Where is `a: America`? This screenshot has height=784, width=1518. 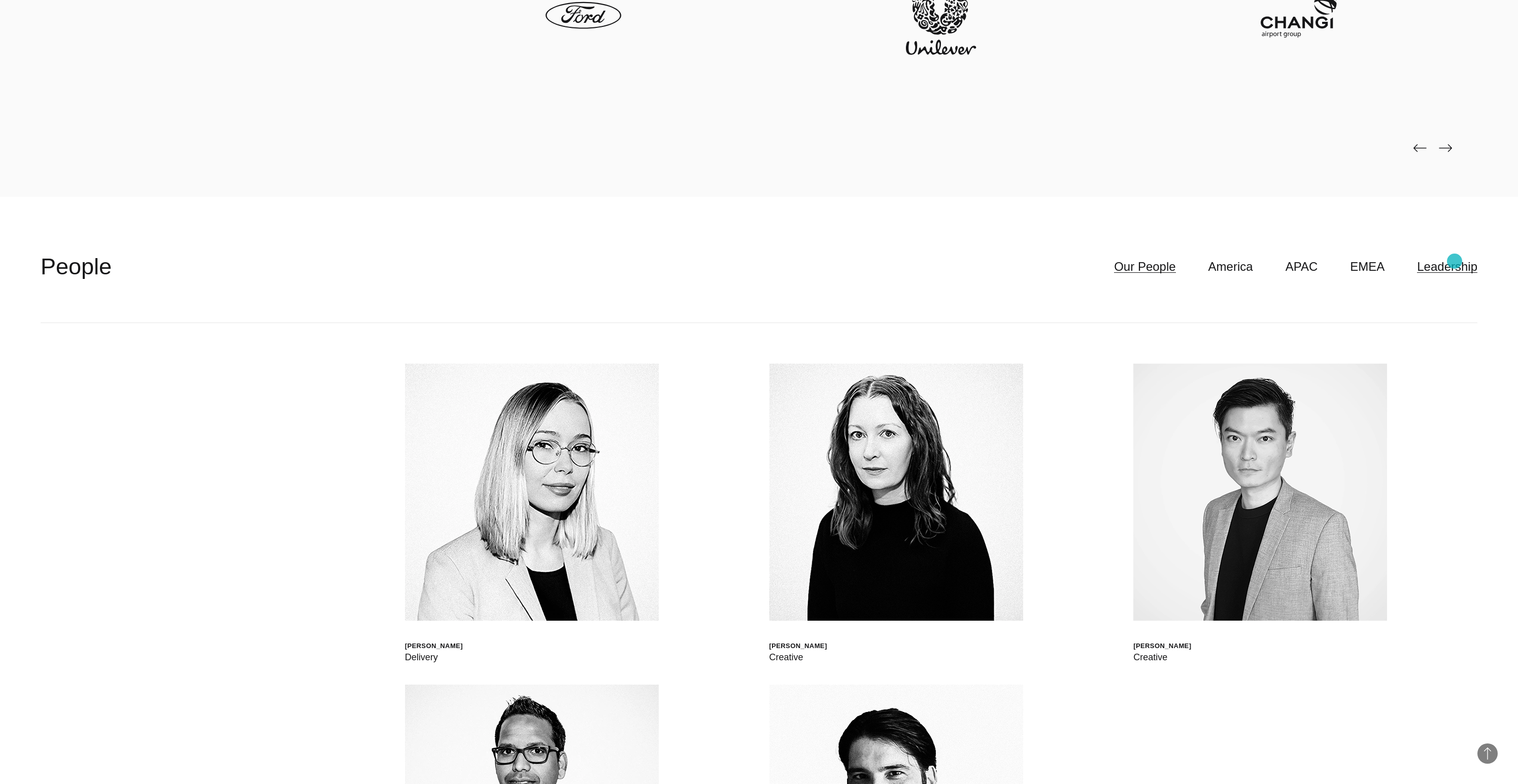 a: America is located at coordinates (1231, 267).